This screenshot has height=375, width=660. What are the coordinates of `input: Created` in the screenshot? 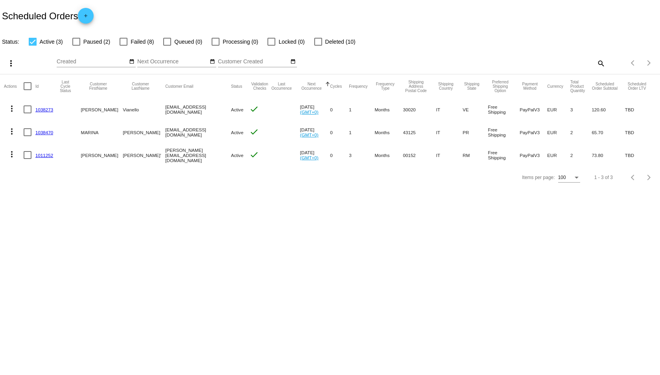 It's located at (92, 62).